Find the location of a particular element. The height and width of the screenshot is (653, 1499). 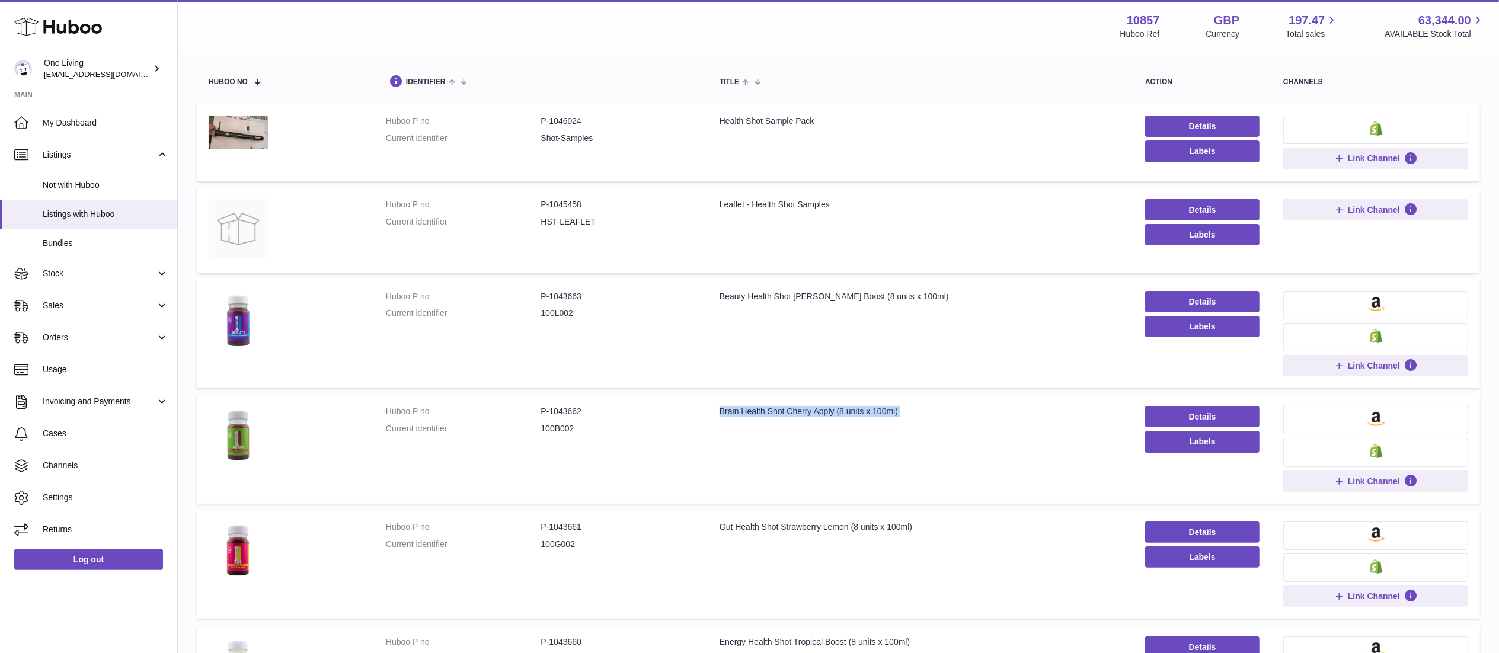

span: identifier is located at coordinates (426, 82).